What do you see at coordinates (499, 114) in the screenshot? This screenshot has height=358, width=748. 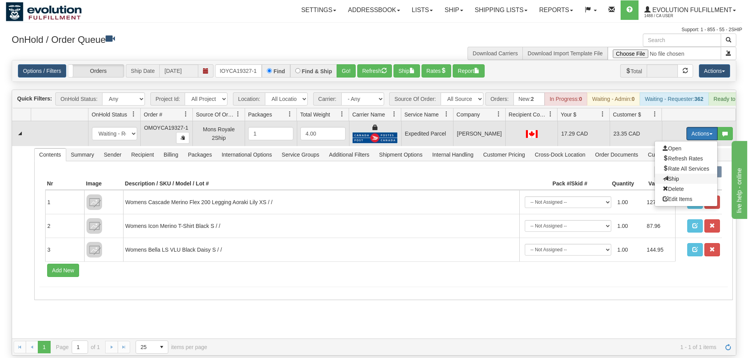 I see `a: Company filter column settings` at bounding box center [499, 114].